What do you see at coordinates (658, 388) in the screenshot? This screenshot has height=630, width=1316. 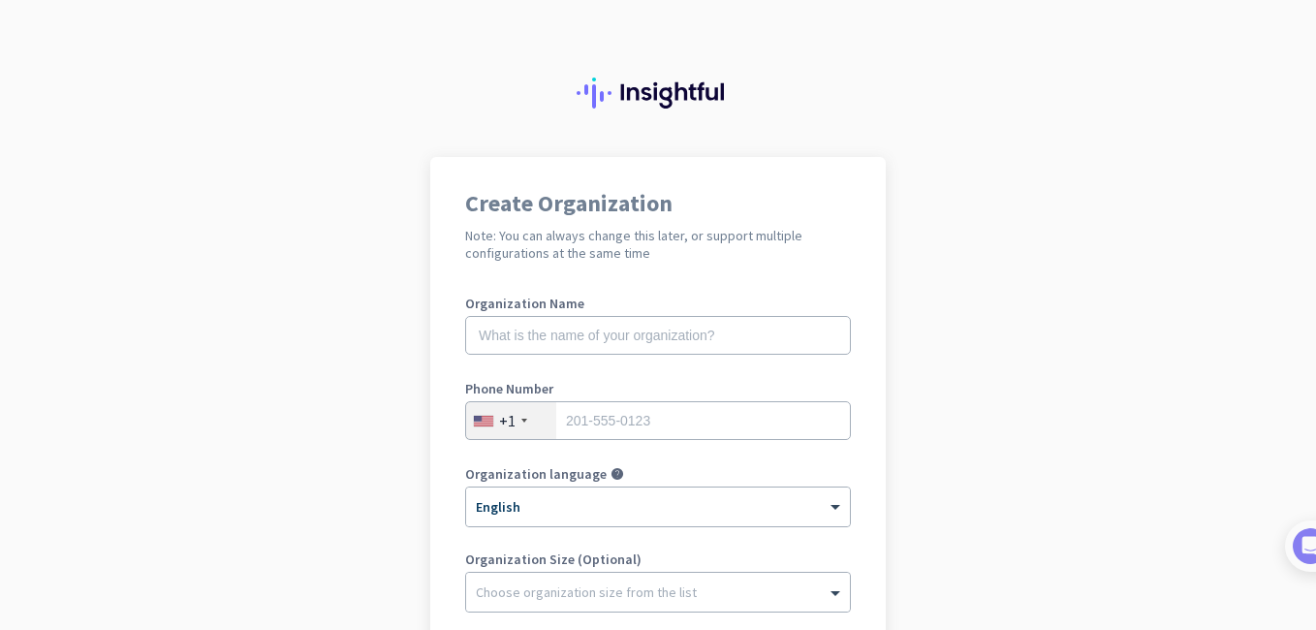 I see `label: Phone Number` at bounding box center [658, 388].